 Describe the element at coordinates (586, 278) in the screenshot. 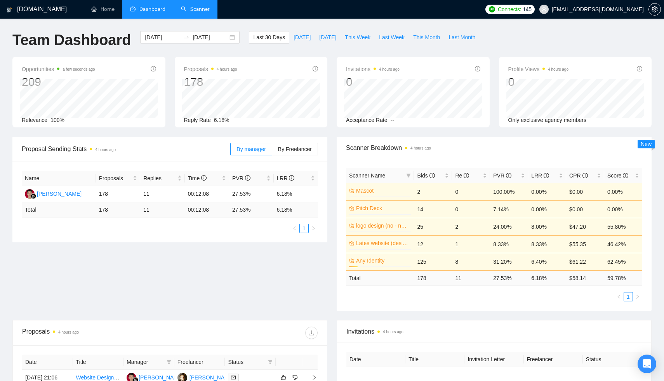

I see `td: $ 58.14` at that location.